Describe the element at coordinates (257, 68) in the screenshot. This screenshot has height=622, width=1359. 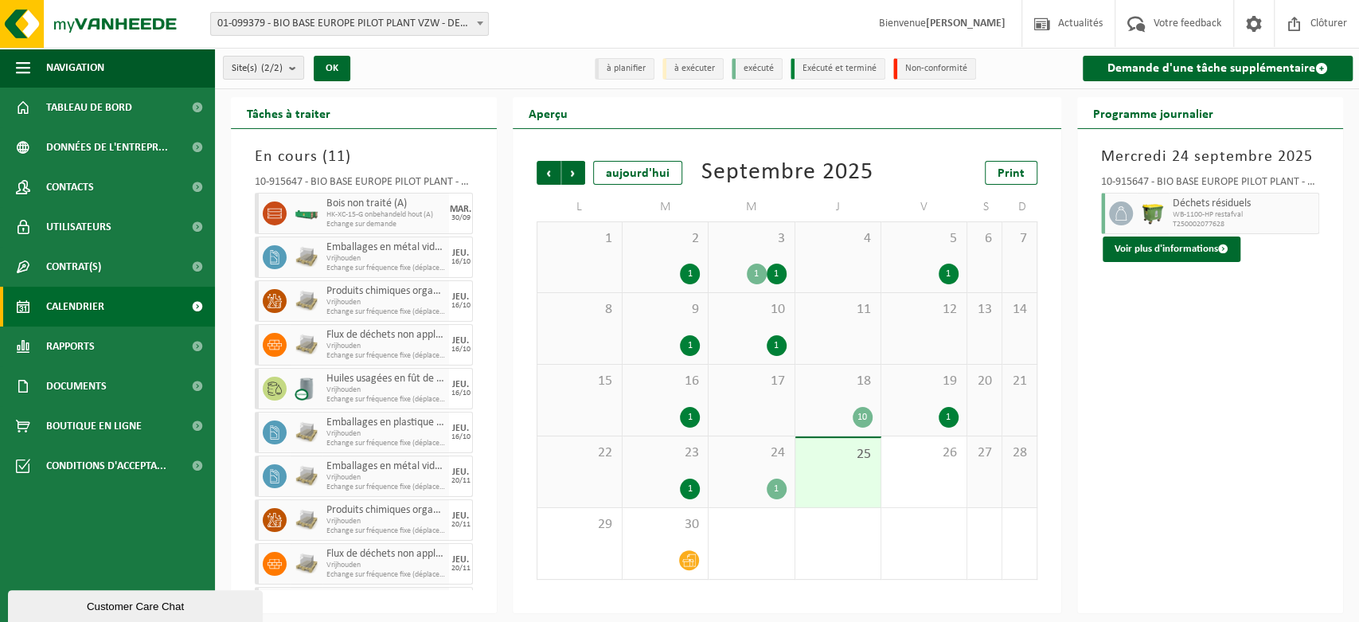
I see `span: Site(s)` at that location.